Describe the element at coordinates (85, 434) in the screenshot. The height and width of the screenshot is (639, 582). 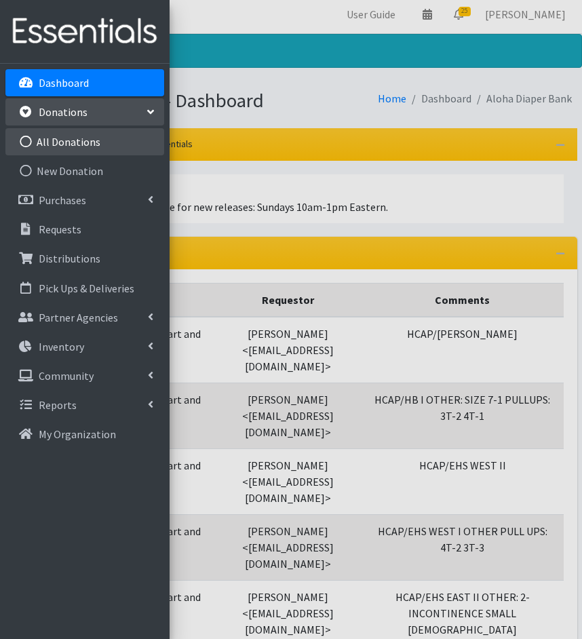
I see `a: My Organization` at that location.